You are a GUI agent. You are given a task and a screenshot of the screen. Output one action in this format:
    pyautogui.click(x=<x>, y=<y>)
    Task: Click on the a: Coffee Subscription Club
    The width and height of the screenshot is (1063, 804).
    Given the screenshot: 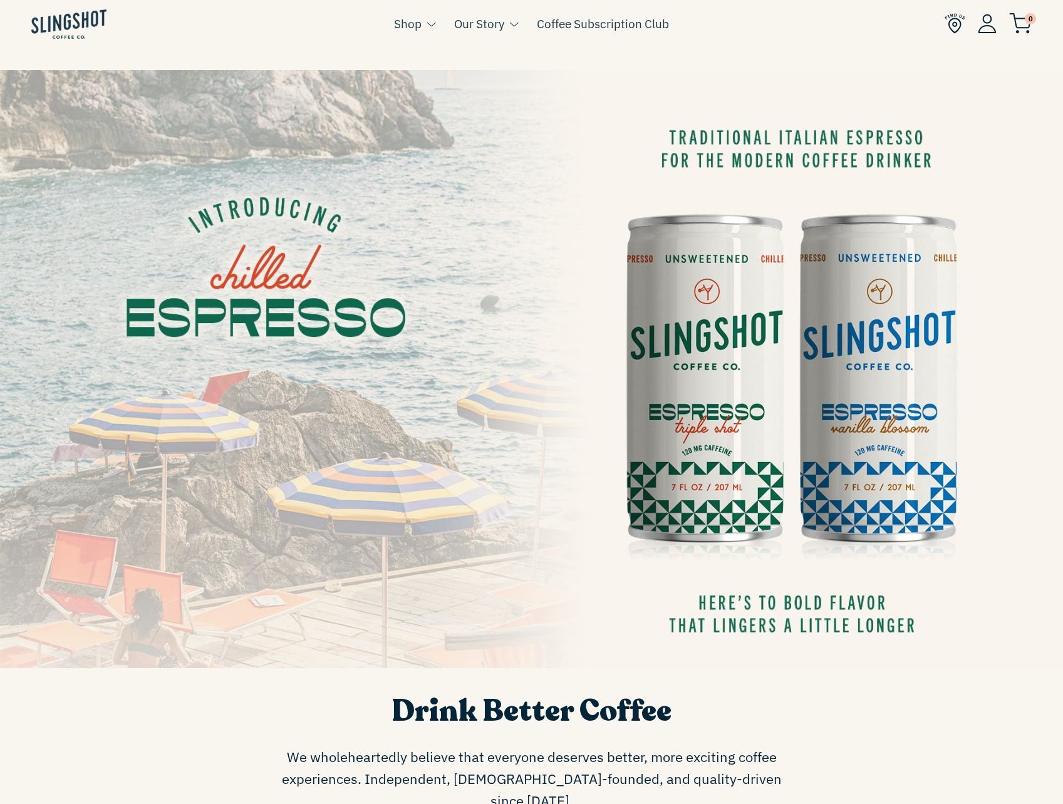 What is the action you would take?
    pyautogui.click(x=602, y=24)
    